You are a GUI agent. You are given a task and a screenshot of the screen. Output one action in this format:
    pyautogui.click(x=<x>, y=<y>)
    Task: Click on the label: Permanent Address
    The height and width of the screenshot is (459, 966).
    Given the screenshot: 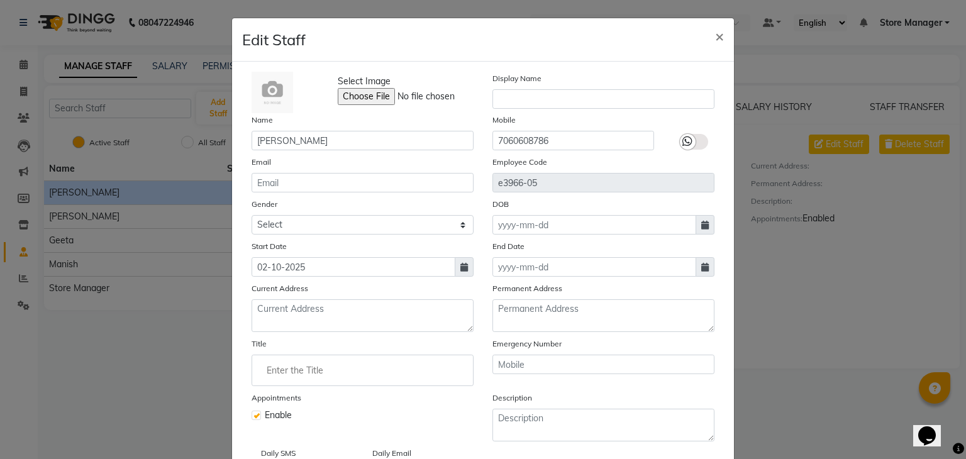 What is the action you would take?
    pyautogui.click(x=527, y=289)
    